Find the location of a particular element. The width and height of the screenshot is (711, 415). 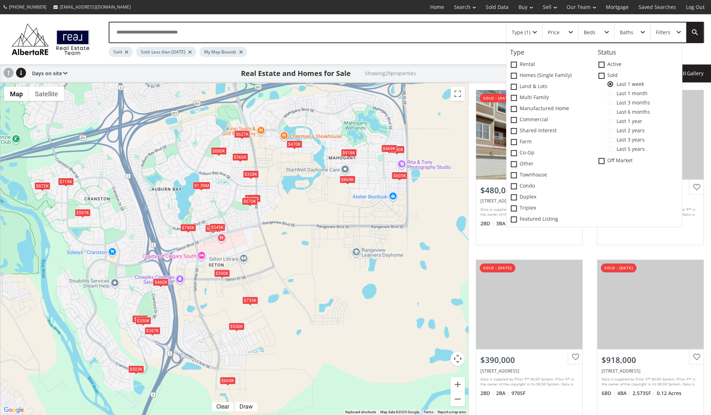

label: Rental is located at coordinates (550, 64).